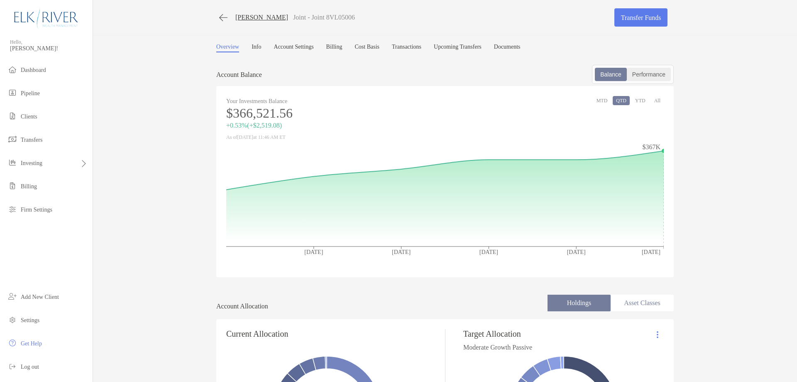 This screenshot has width=797, height=382. What do you see at coordinates (31, 343) in the screenshot?
I see `span: Get Help` at bounding box center [31, 343].